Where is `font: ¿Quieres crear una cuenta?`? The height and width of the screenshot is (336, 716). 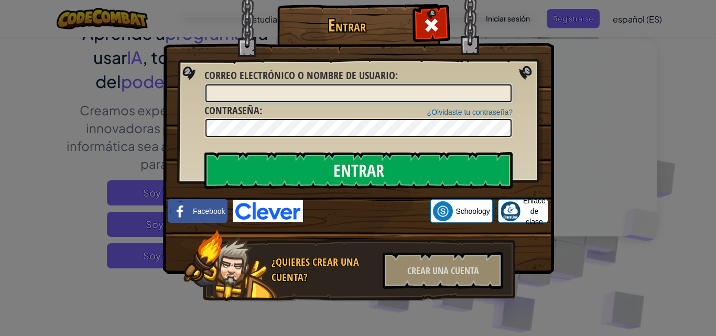
font: ¿Quieres crear una cuenta? is located at coordinates (315, 269).